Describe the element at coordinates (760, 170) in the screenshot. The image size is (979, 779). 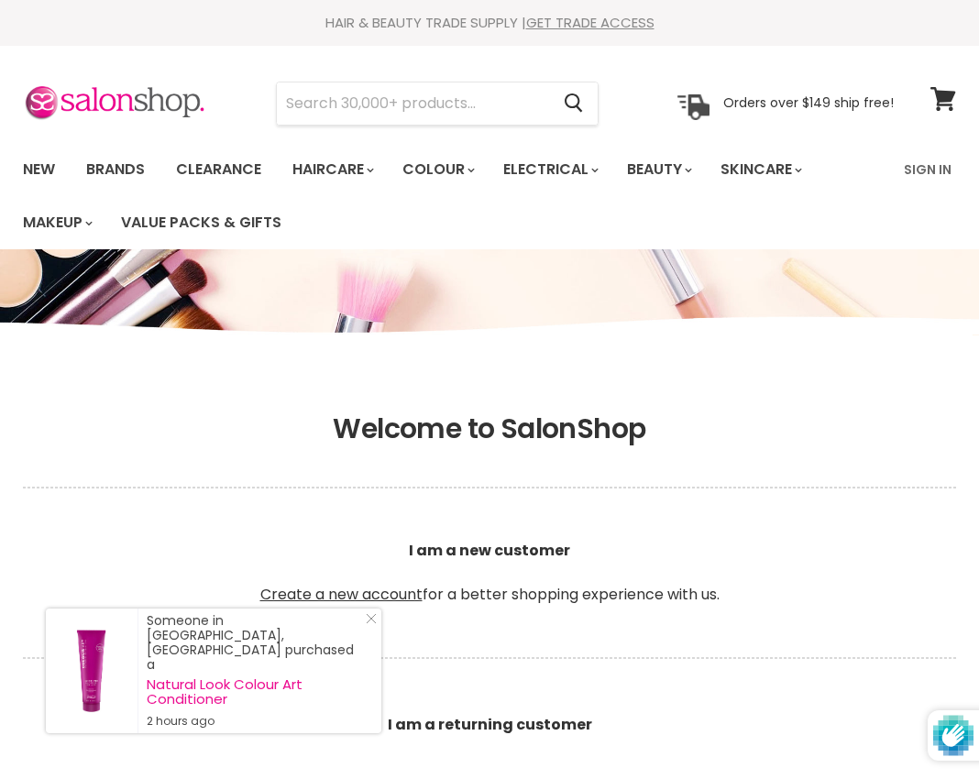
I see `a: Skincare` at that location.